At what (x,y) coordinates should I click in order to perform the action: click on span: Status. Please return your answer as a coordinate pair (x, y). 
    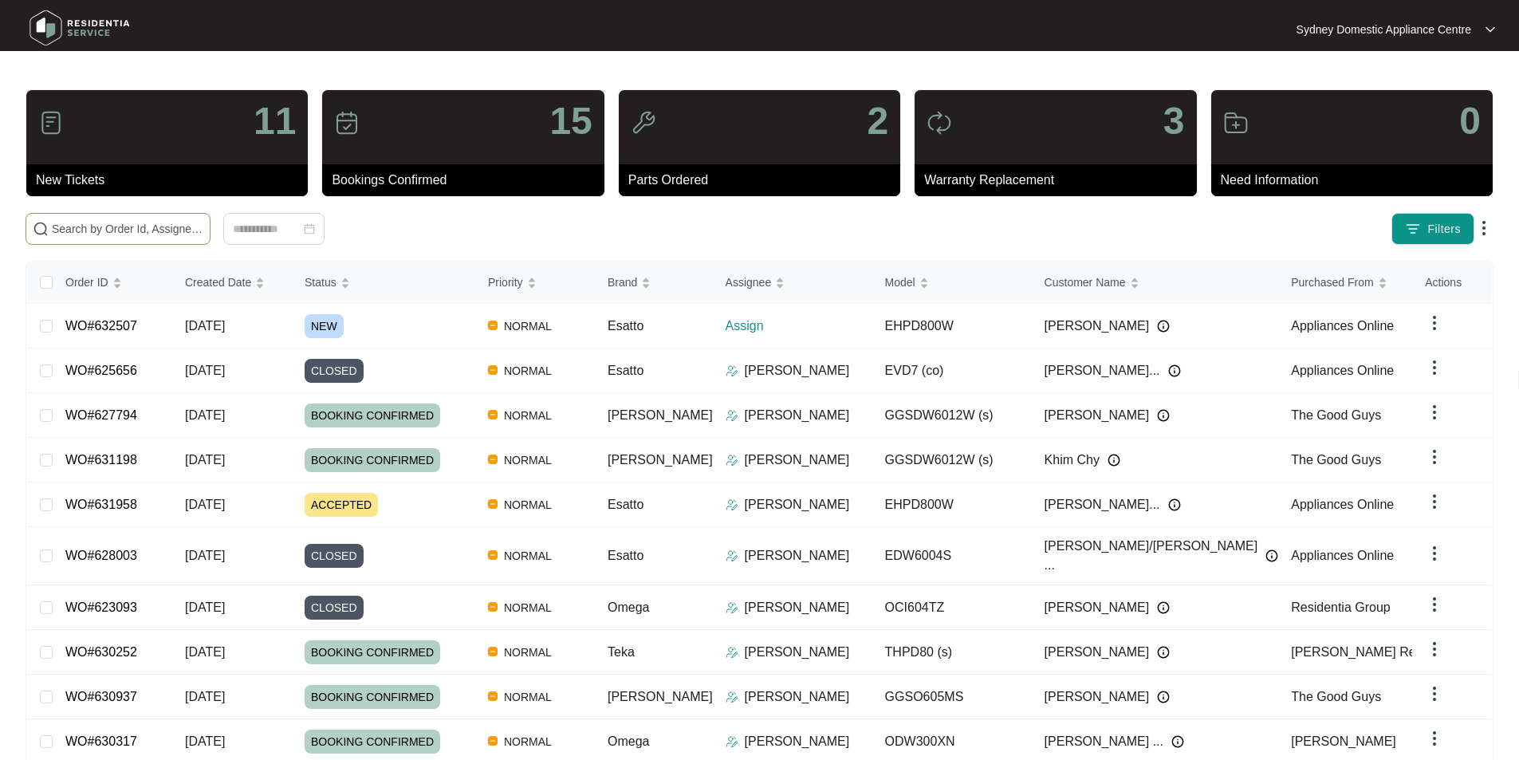
    Looking at the image, I should click on (321, 282).